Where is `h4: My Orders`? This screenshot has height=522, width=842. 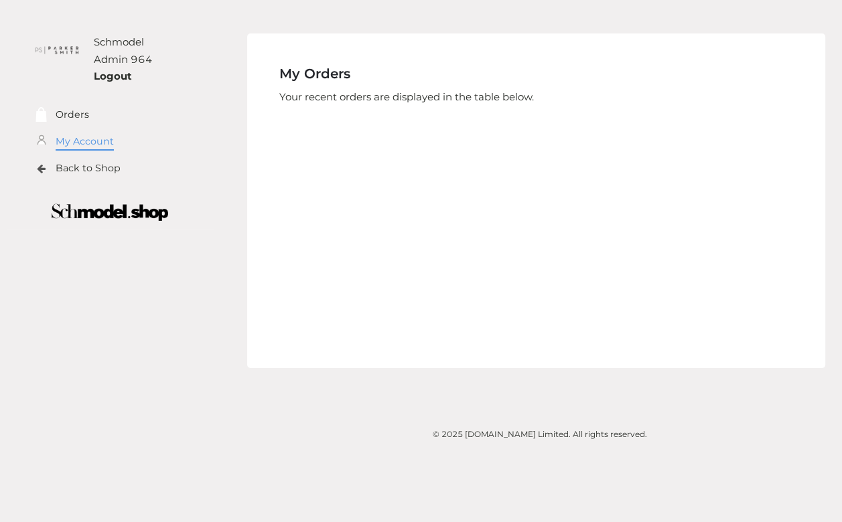 h4: My Orders is located at coordinates (536, 74).